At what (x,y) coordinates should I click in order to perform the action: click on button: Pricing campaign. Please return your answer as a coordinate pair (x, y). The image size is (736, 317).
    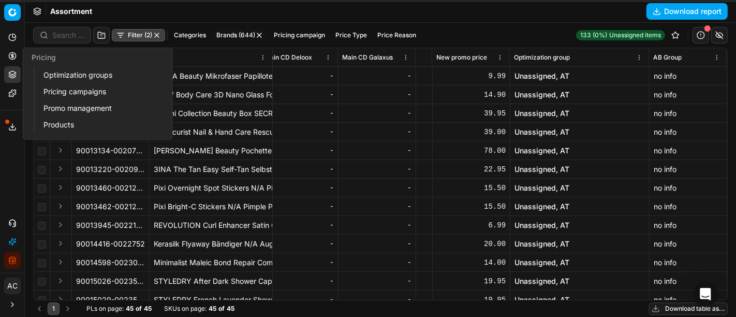
    Looking at the image, I should click on (299, 35).